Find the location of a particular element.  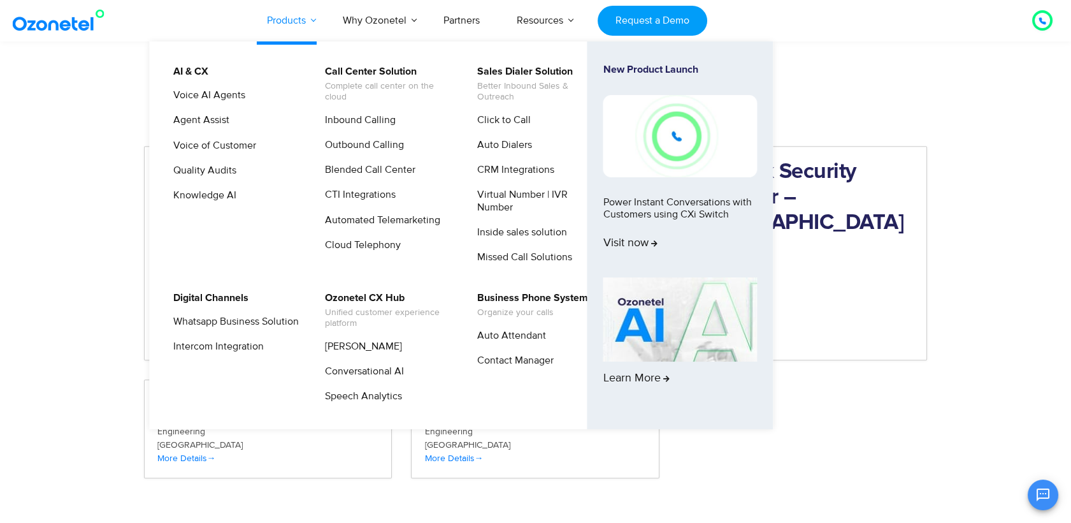

a: Speech Analytics is located at coordinates (360, 396).